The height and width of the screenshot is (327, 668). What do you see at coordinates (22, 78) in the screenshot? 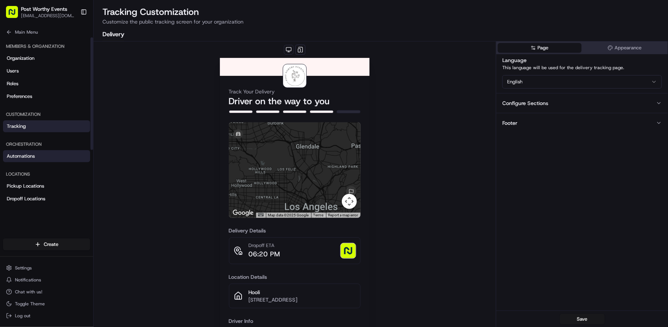
I see `img: 8571987876998_91fb9ceb93ad5c398215_72.jpg` at bounding box center [22, 78].